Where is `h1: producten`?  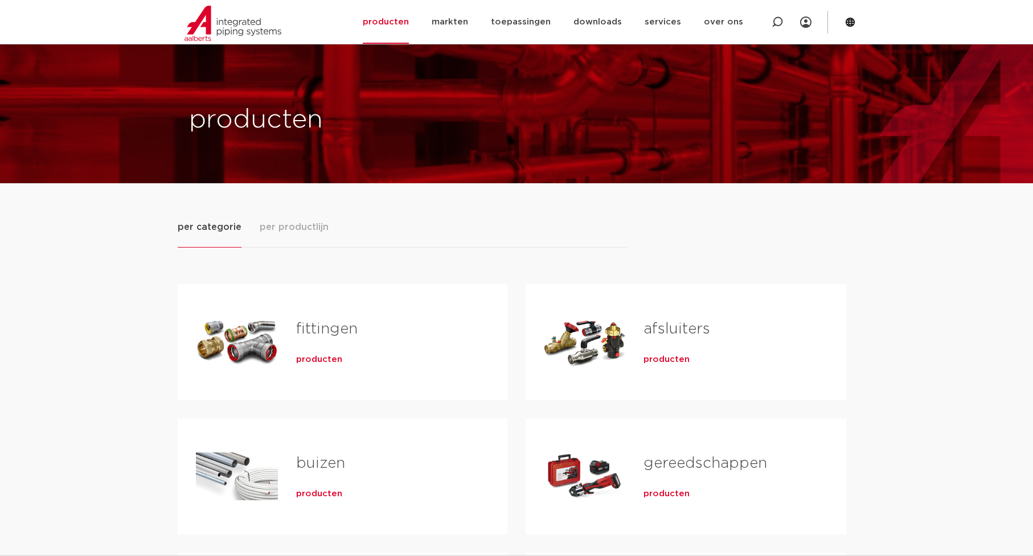 h1: producten is located at coordinates (350, 120).